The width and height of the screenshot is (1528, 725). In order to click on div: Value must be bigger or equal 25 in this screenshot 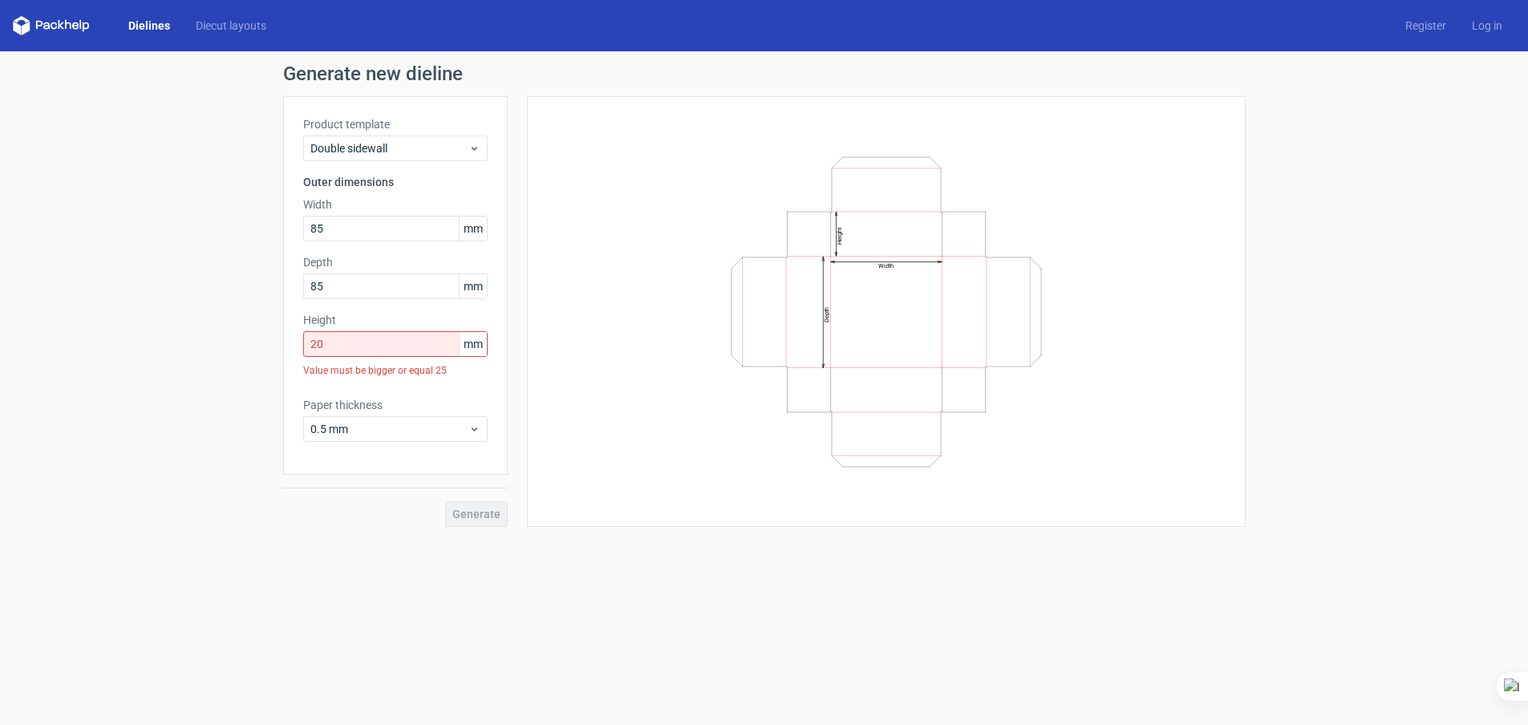, I will do `click(396, 371)`.